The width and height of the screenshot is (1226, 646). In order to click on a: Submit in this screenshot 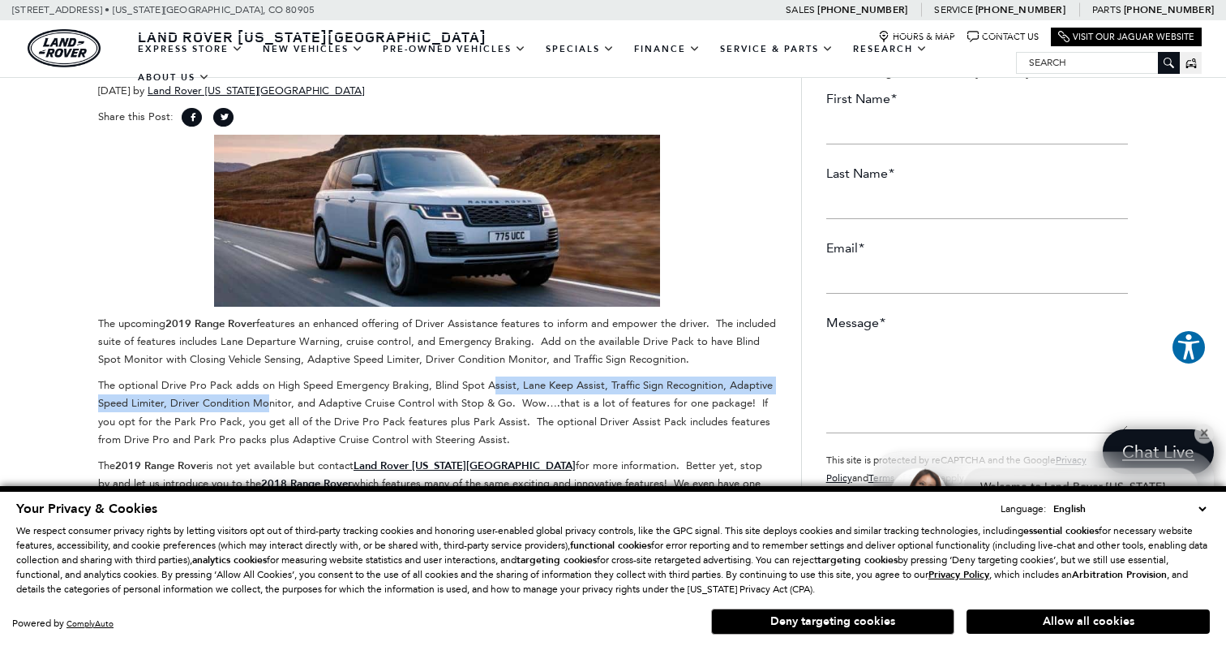, I will do `click(1183, 395)`.